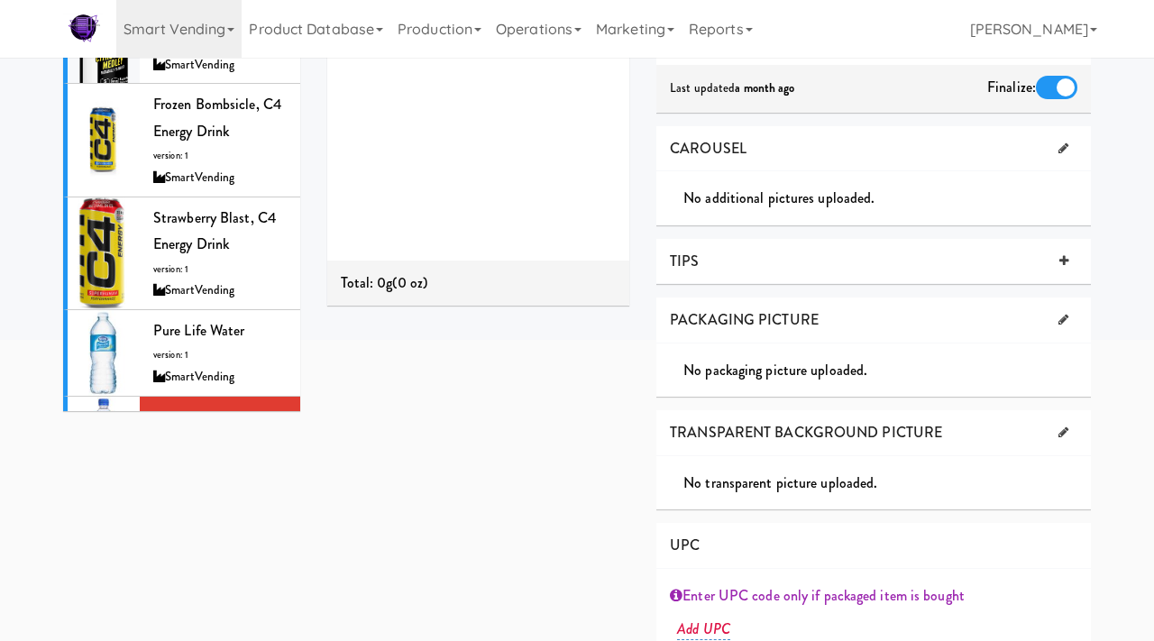 Image resolution: width=1154 pixels, height=641 pixels. Describe the element at coordinates (887, 198) in the screenshot. I see `div: No additional pictures uploaded.` at that location.